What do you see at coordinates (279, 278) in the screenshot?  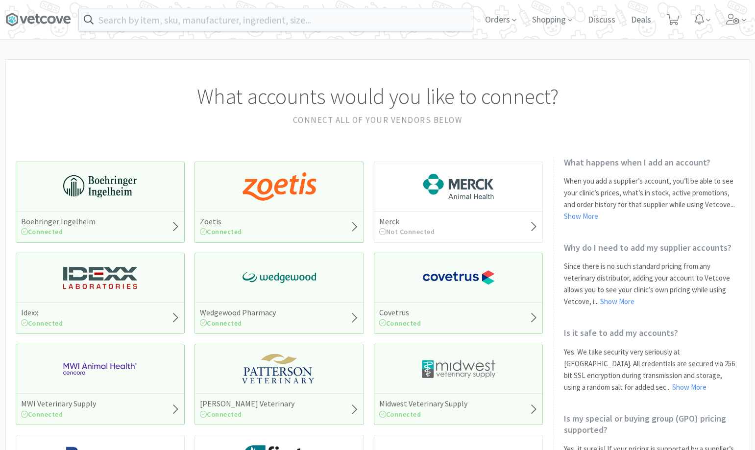 I see `img: e40baf8987b14801afb1611fffac9ca4_8.png` at bounding box center [279, 278].